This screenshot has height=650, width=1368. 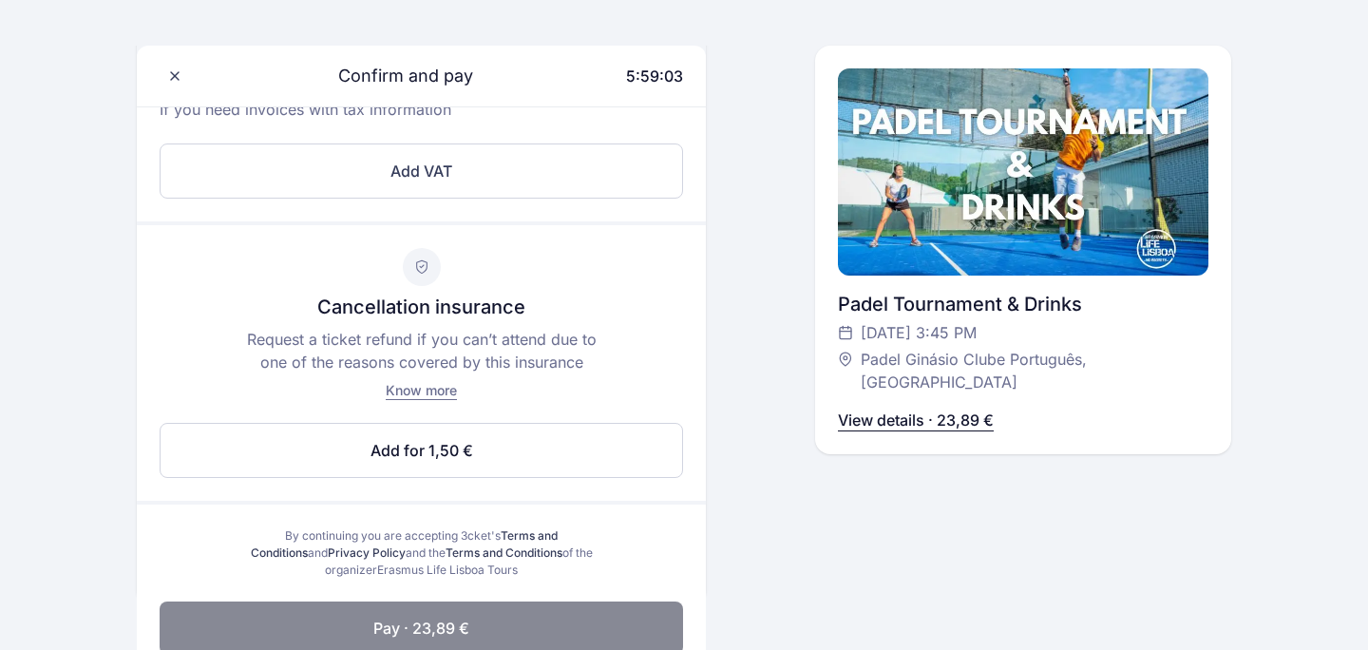 What do you see at coordinates (1023, 304) in the screenshot?
I see `div: Padel Tournament & Drinks` at bounding box center [1023, 304].